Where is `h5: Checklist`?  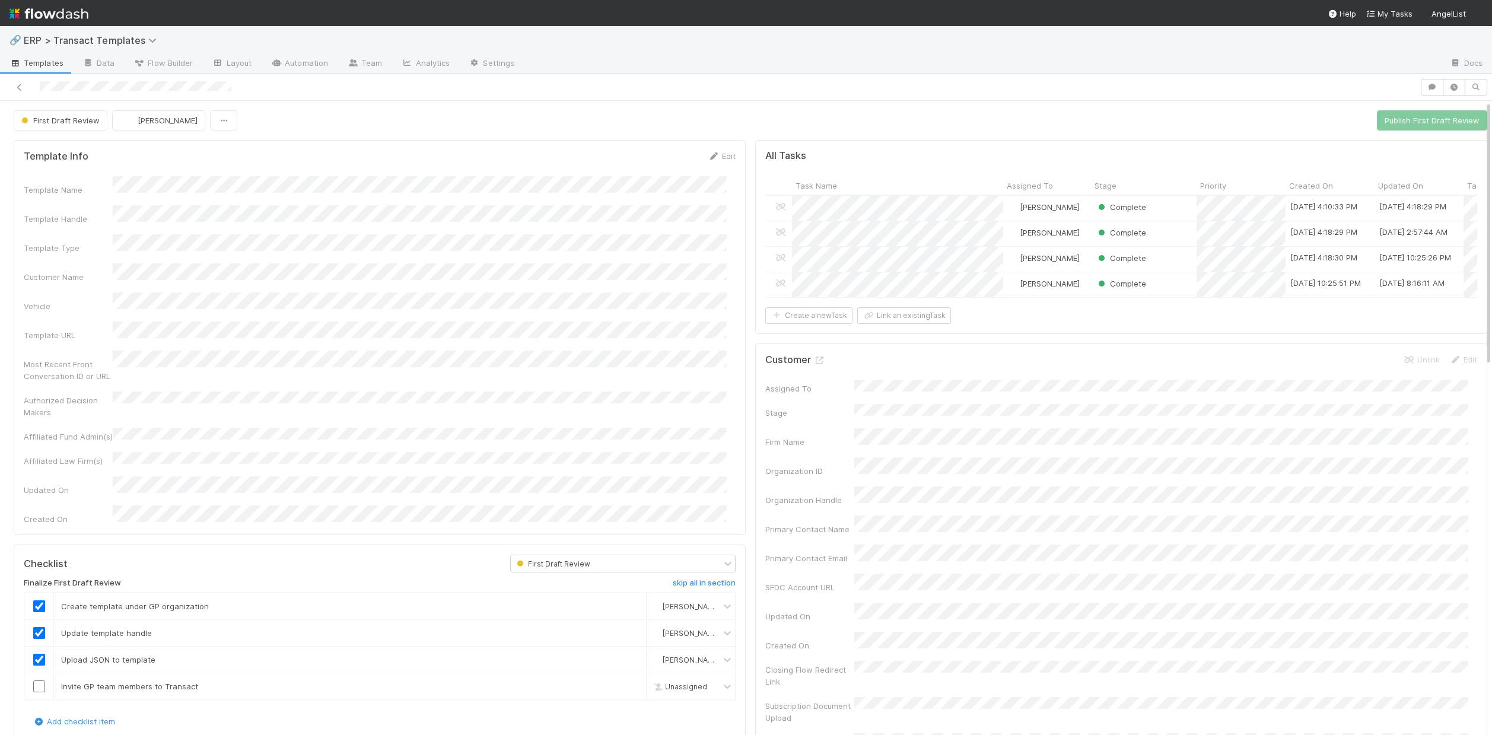 h5: Checklist is located at coordinates (46, 564).